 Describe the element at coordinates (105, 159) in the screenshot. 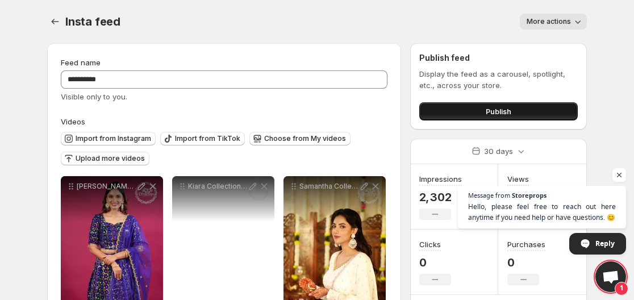

I see `button: Upload more videos` at that location.